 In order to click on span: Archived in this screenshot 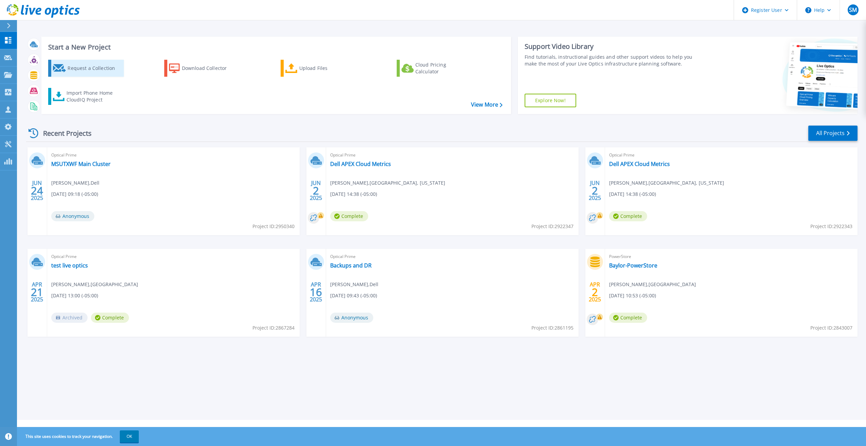, I will do `click(69, 317)`.